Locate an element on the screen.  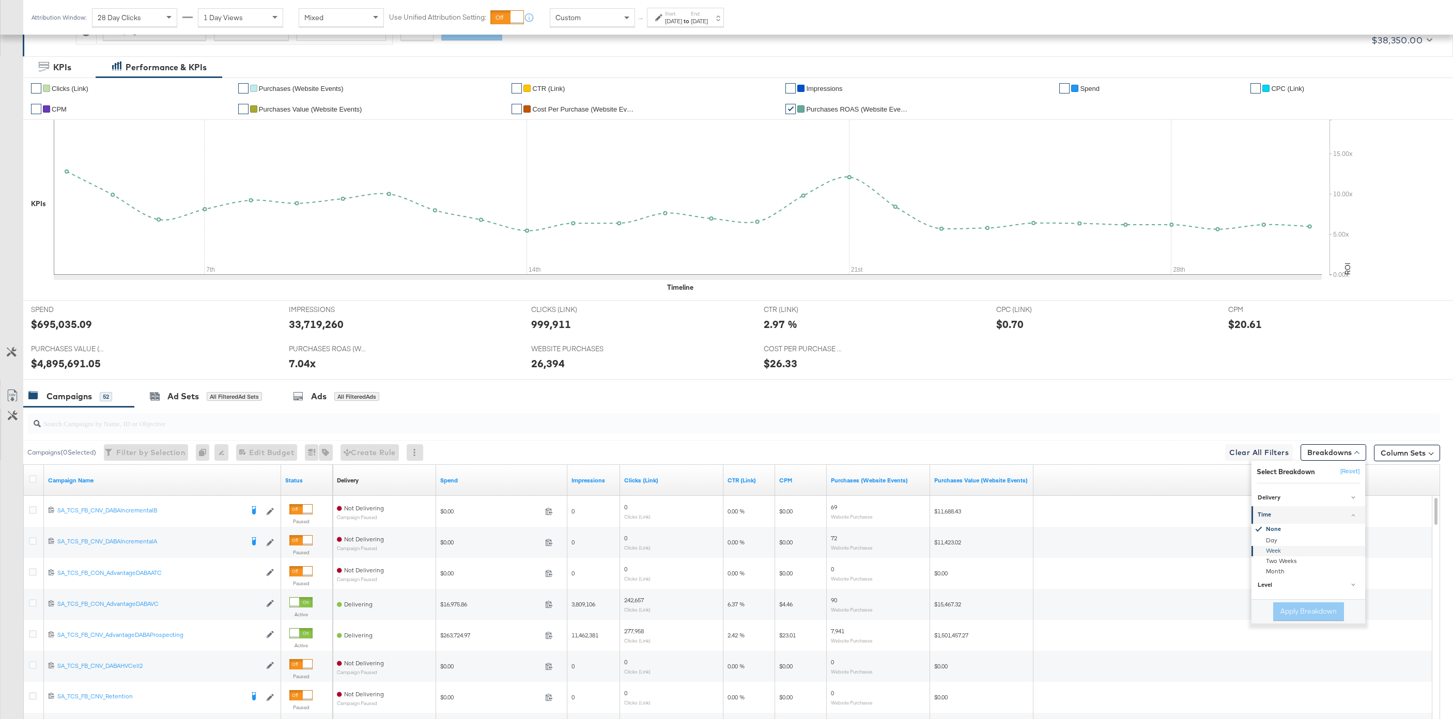
div: $4,895,691.05 is located at coordinates (66, 363).